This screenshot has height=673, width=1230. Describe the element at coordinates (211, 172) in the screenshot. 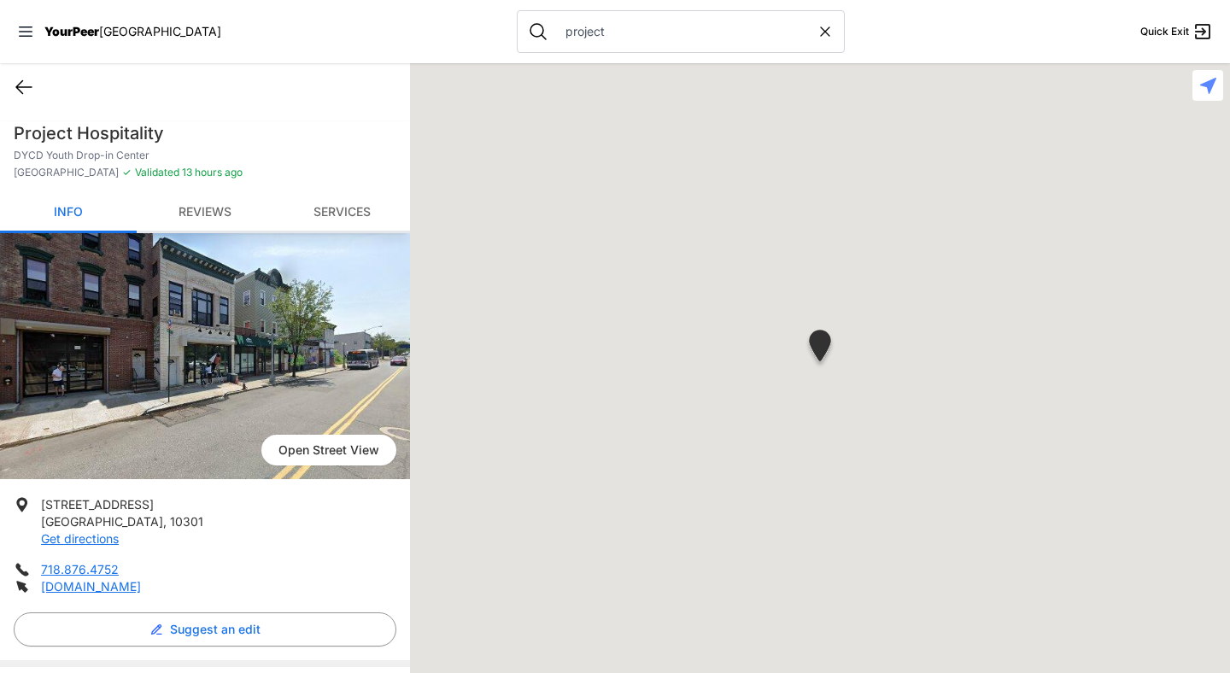

I see `span: 13 hours ago` at that location.